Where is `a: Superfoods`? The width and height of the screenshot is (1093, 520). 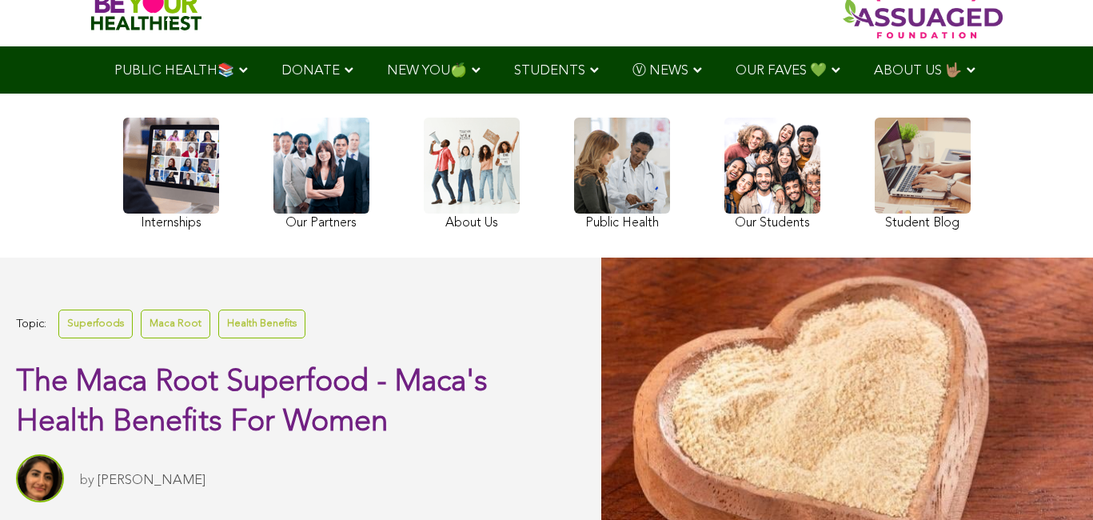
a: Superfoods is located at coordinates (95, 323).